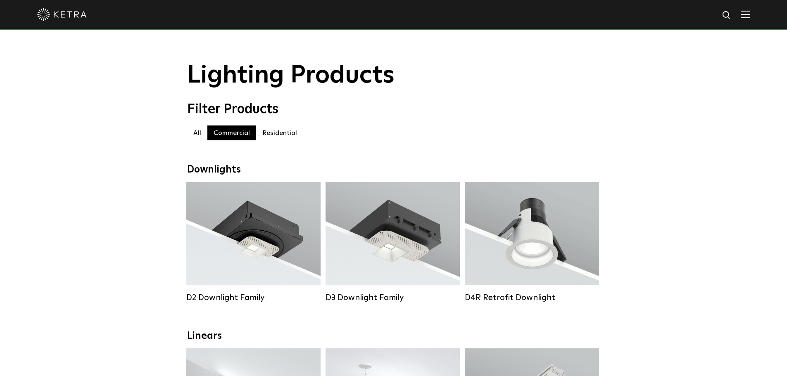 This screenshot has width=787, height=376. What do you see at coordinates (393, 298) in the screenshot?
I see `div: D3 Downlight Family` at bounding box center [393, 298].